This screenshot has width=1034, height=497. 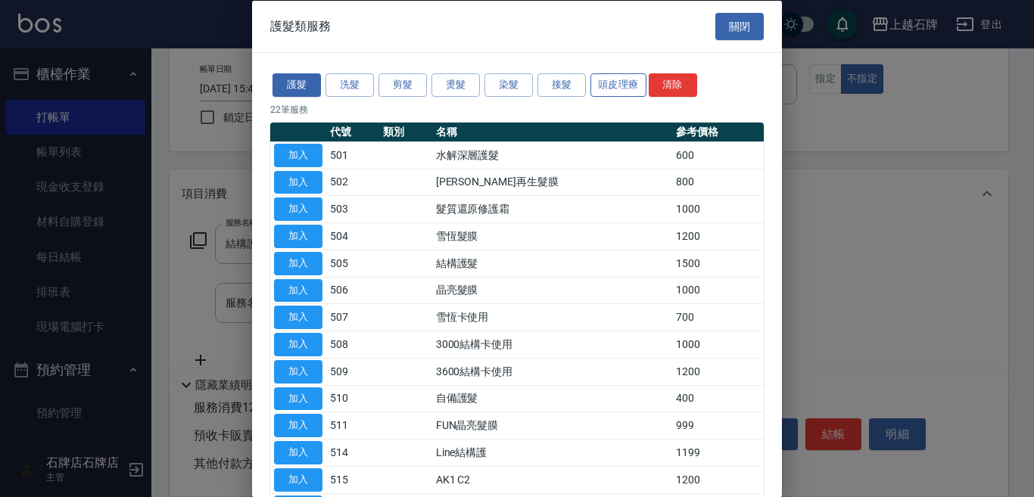 What do you see at coordinates (353, 132) in the screenshot?
I see `th: 代號` at bounding box center [353, 132].